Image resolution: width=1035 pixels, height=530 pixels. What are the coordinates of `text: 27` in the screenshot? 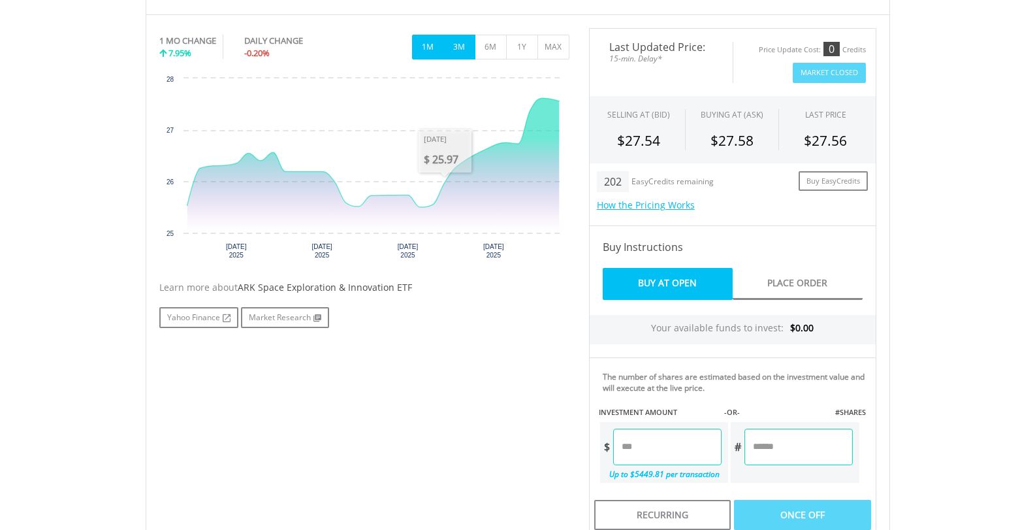 It's located at (170, 130).